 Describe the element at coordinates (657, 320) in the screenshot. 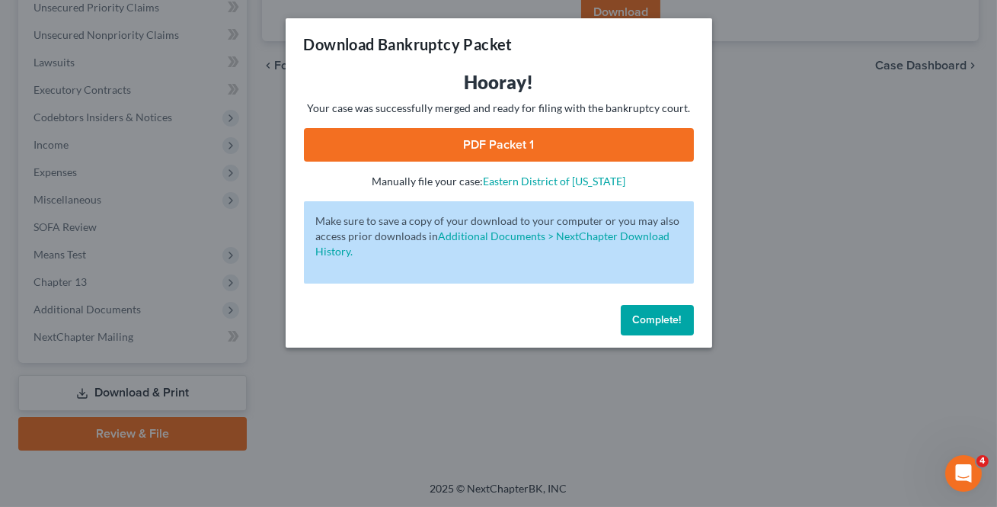

I see `button: Complete!` at that location.